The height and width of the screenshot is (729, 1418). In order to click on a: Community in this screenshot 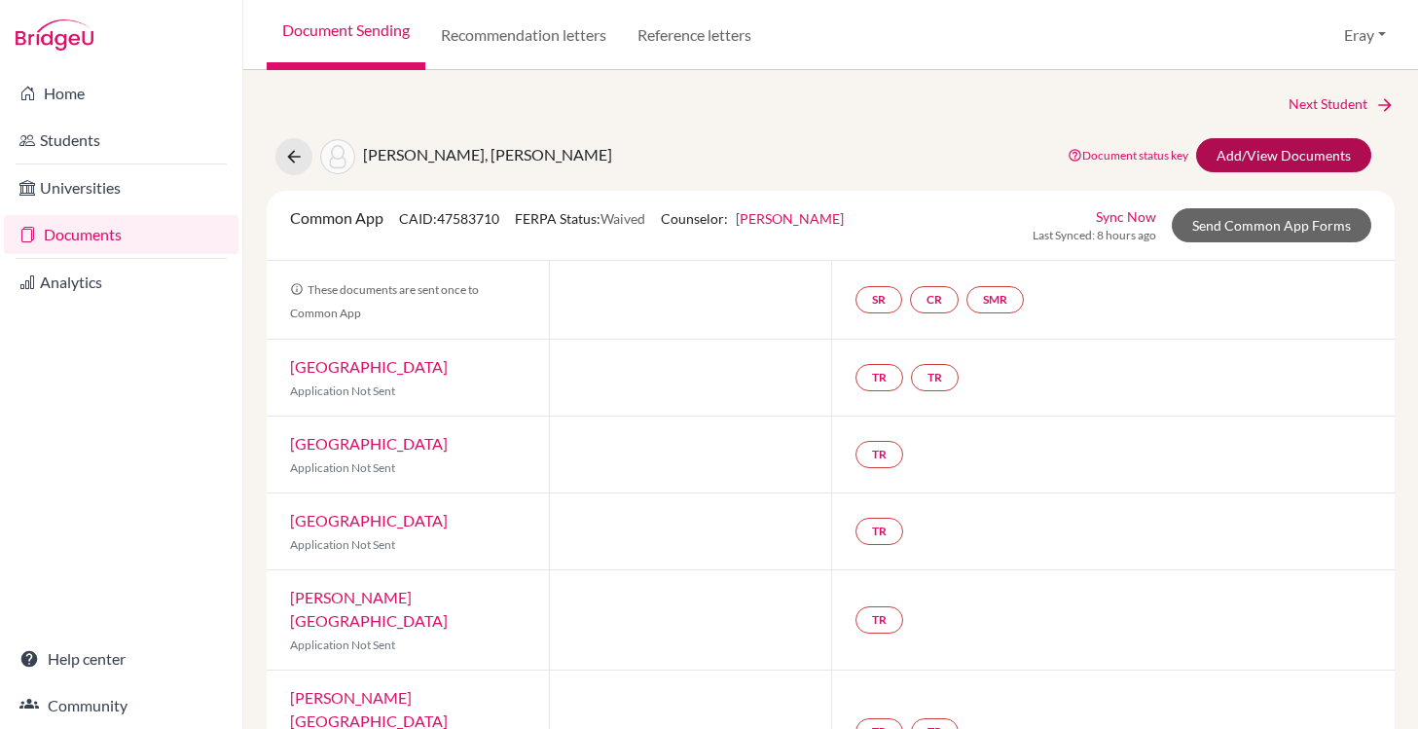, I will do `click(121, 705)`.